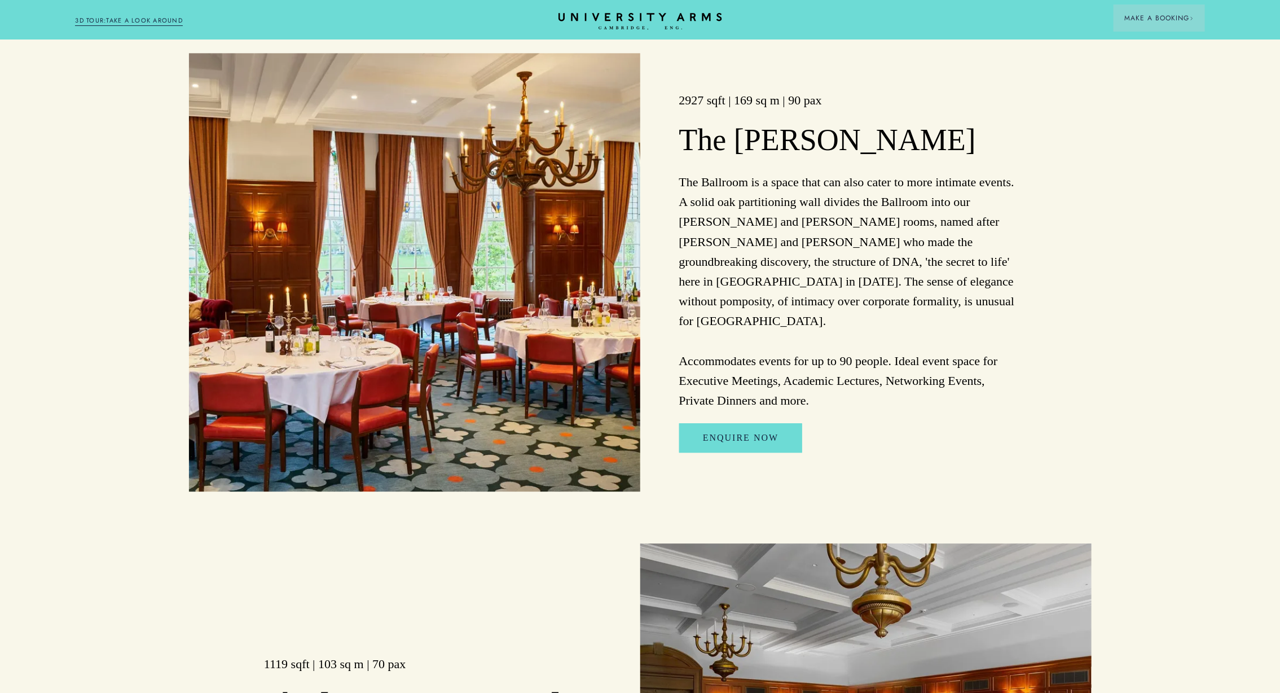 This screenshot has width=1280, height=693. I want to click on a: Enquire Now, so click(741, 438).